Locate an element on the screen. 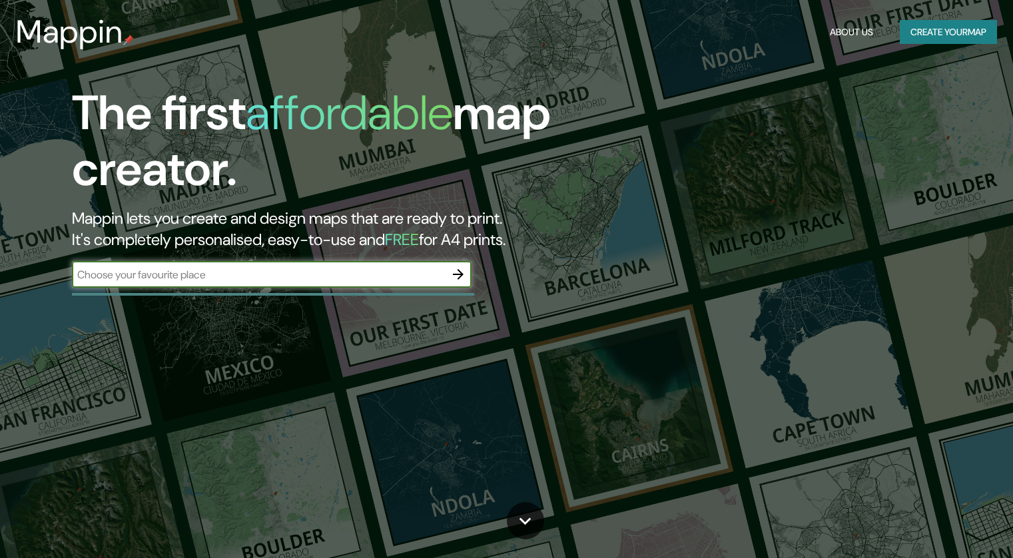 The width and height of the screenshot is (1013, 558). h3: Mappin is located at coordinates (69, 32).